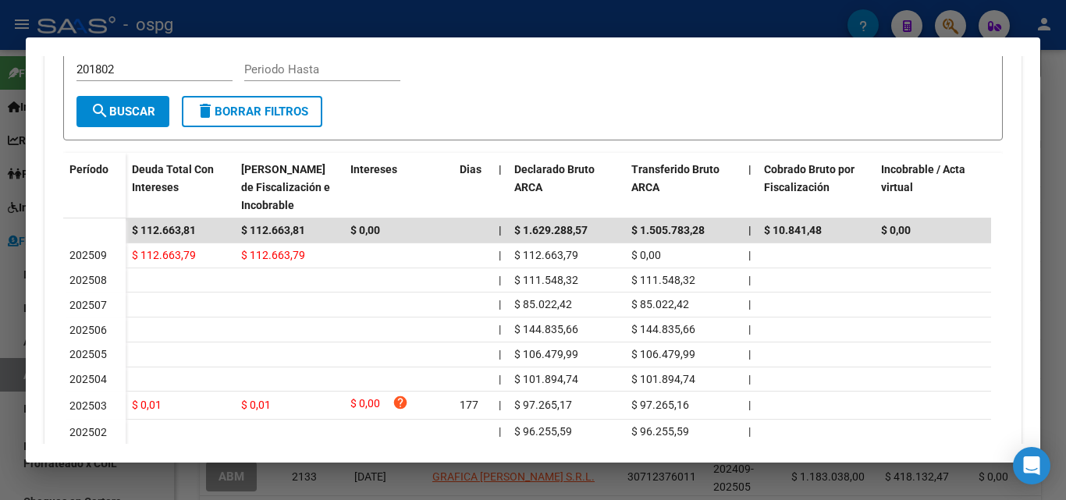 The width and height of the screenshot is (1066, 500). I want to click on span: Dias, so click(471, 169).